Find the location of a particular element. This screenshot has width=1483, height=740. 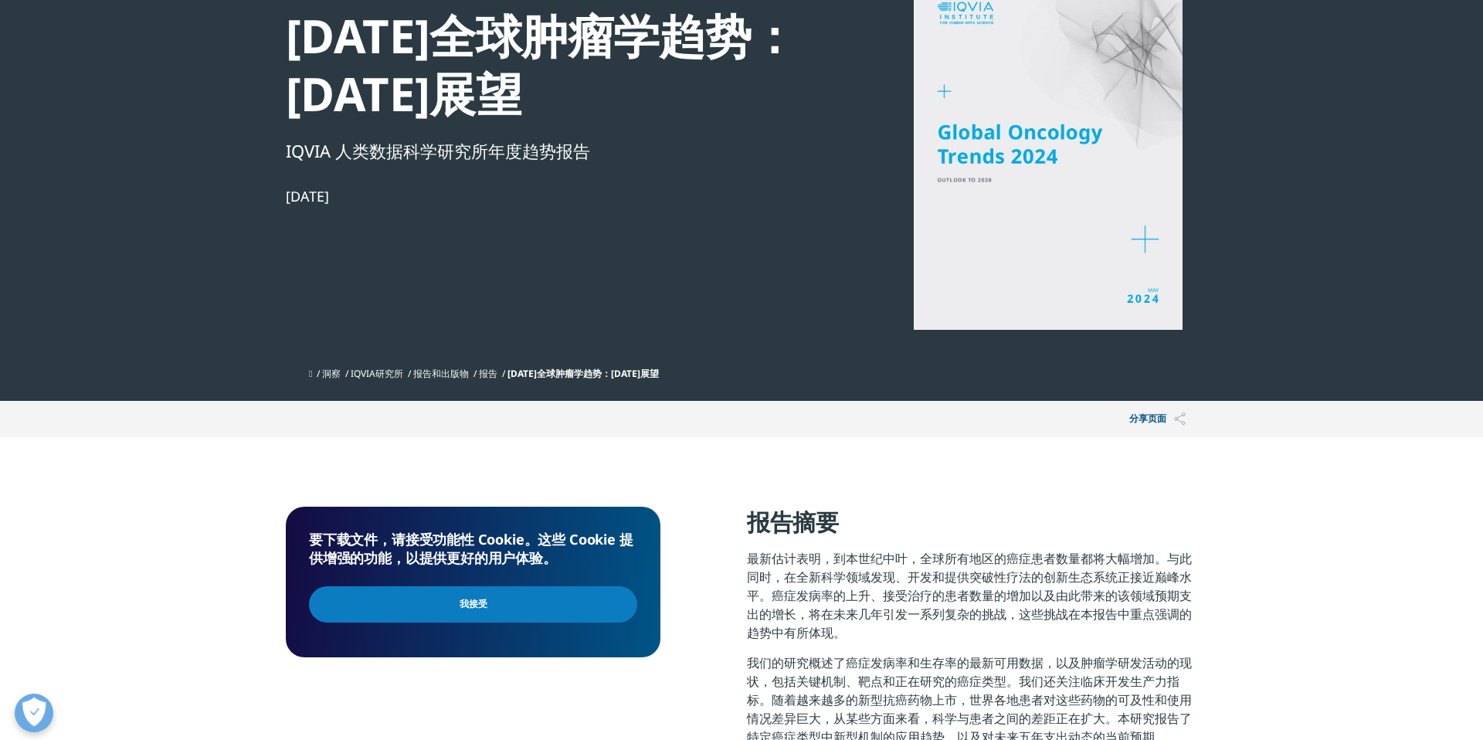

font: 报告和出版物 is located at coordinates (441, 373).